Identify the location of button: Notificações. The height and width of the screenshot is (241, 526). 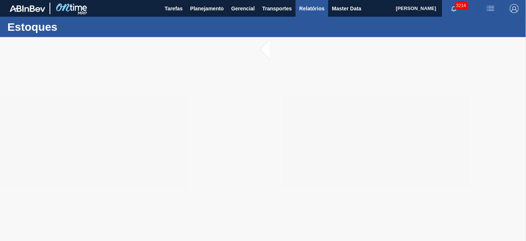
(454, 9).